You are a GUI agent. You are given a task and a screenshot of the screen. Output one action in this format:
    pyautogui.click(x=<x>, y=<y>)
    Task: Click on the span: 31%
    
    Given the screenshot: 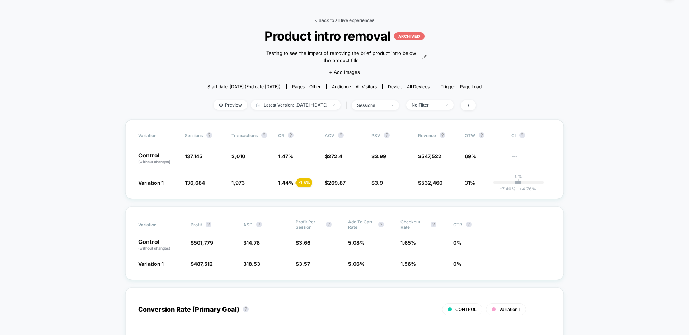 What is the action you would take?
    pyautogui.click(x=470, y=183)
    